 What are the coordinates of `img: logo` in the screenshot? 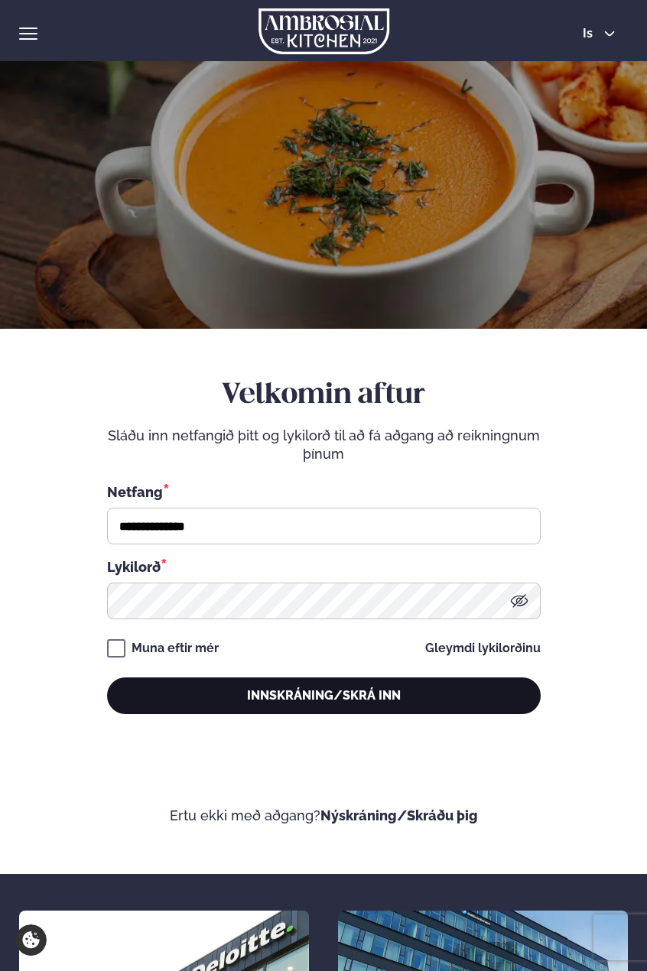 It's located at (323, 31).